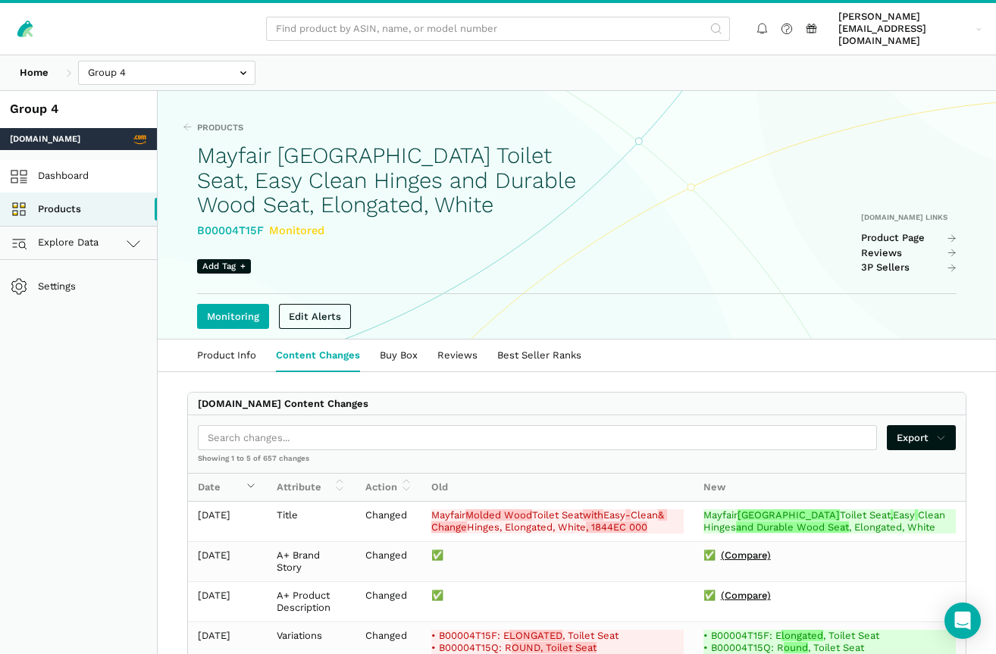  Describe the element at coordinates (34, 73) in the screenshot. I see `a: Home` at that location.